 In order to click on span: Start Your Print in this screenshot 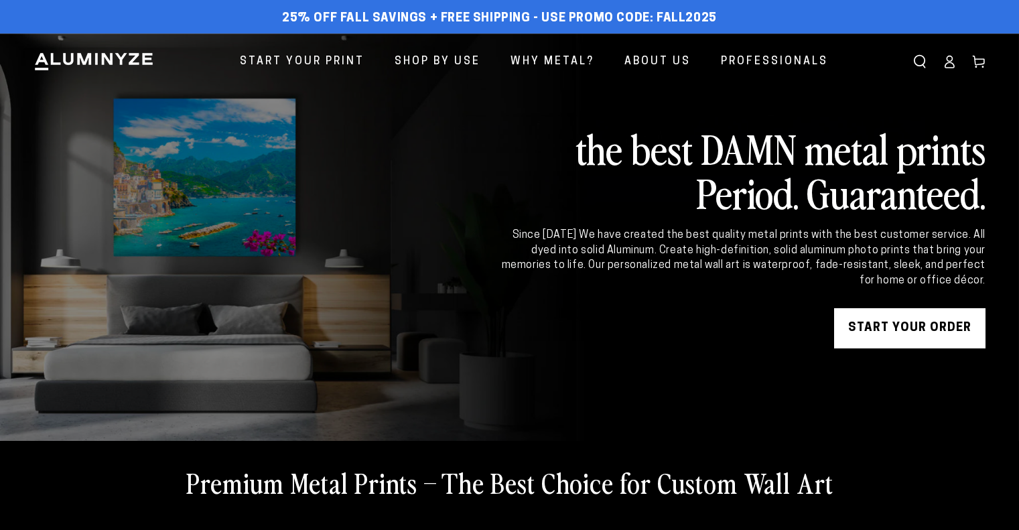, I will do `click(302, 62)`.